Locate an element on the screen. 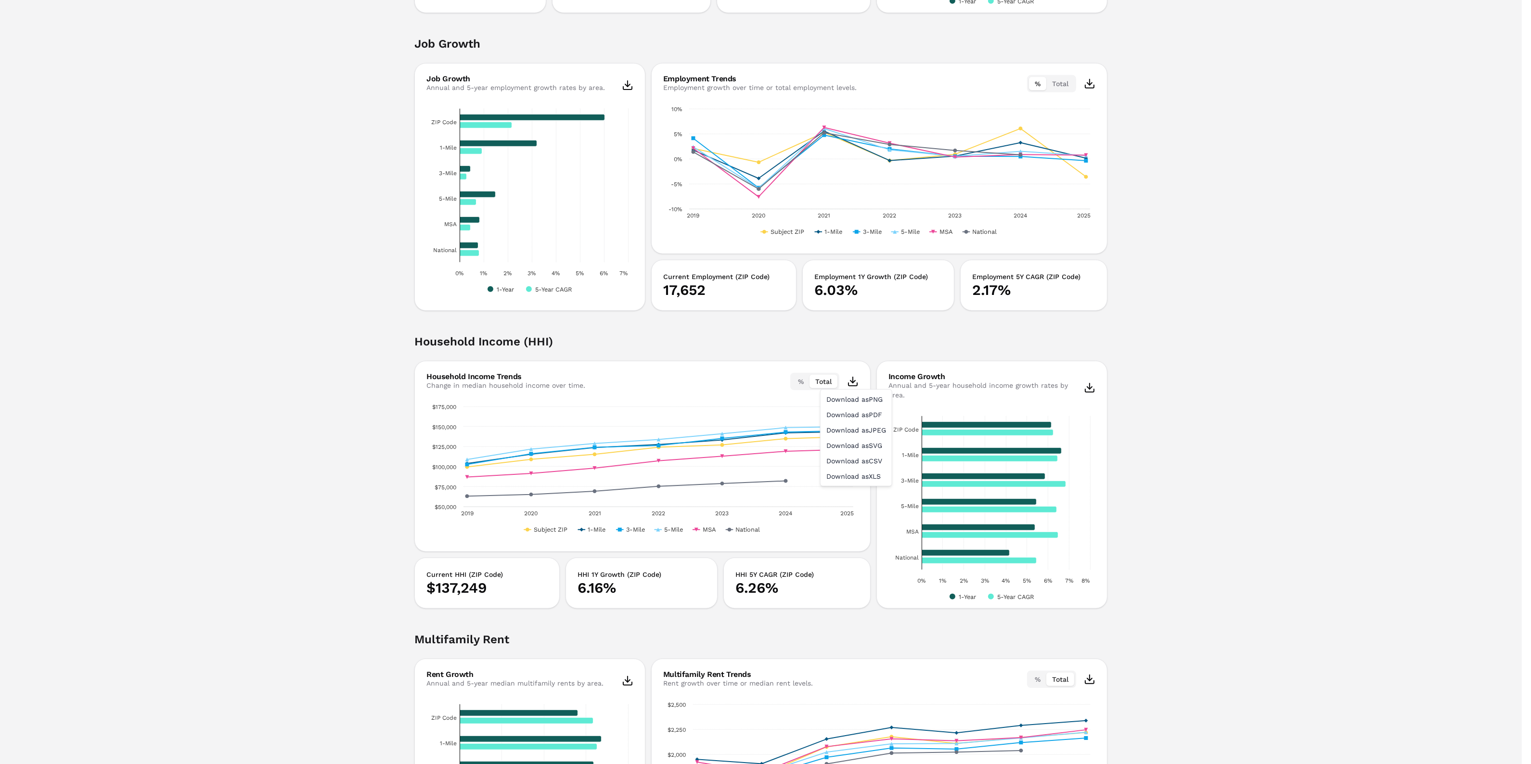 Image resolution: width=1531 pixels, height=764 pixels. div: Download as JPEG is located at coordinates (856, 430).